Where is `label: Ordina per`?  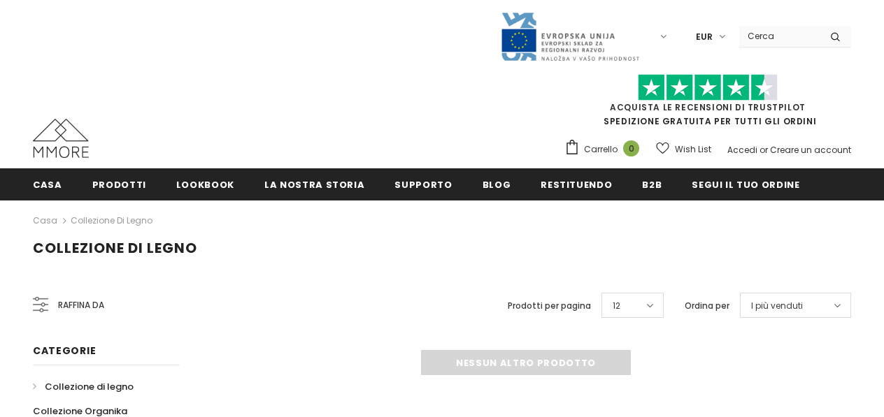
label: Ordina per is located at coordinates (707, 306).